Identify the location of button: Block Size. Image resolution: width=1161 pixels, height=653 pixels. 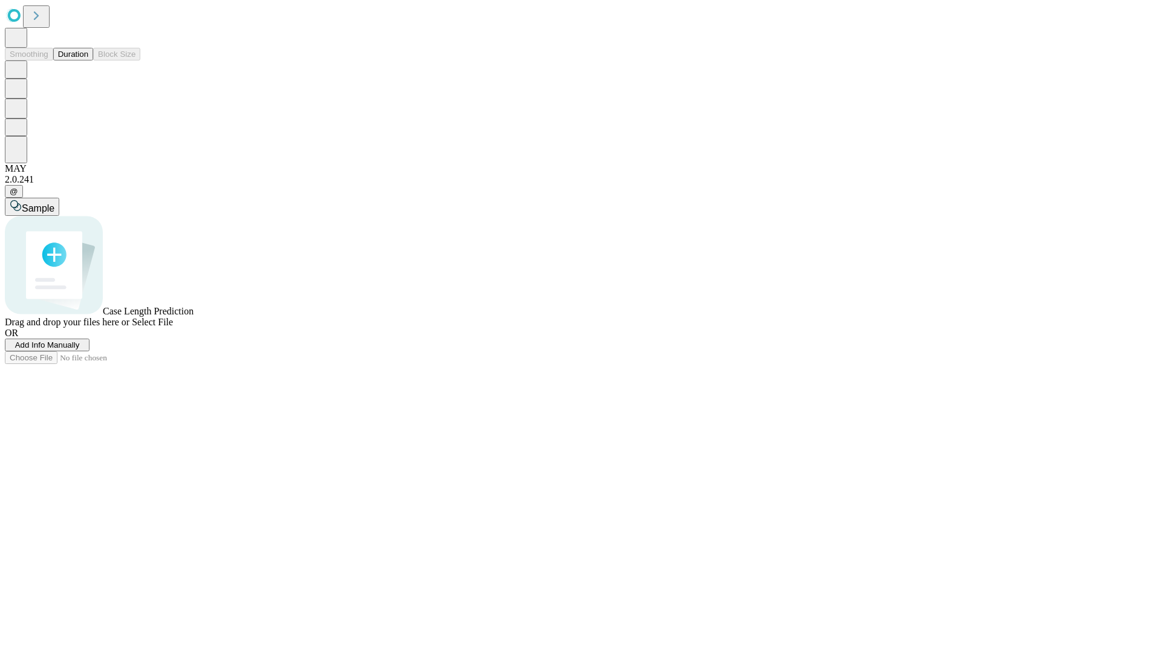
(117, 54).